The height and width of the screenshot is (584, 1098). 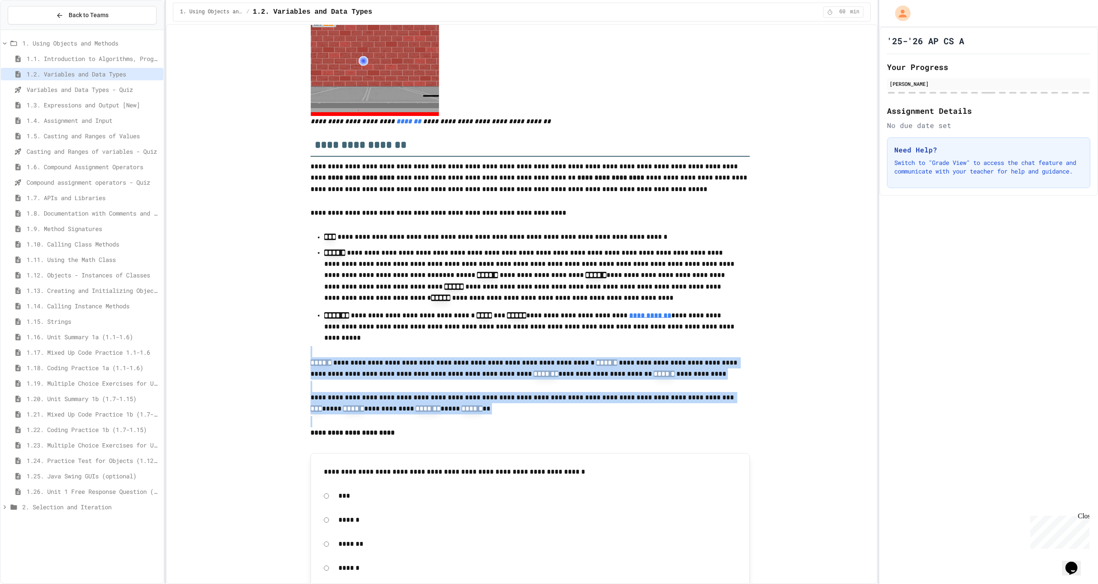 What do you see at coordinates (93, 352) in the screenshot?
I see `span: 1.17. Mixed Up Code Practice 1.1-1.6` at bounding box center [93, 352].